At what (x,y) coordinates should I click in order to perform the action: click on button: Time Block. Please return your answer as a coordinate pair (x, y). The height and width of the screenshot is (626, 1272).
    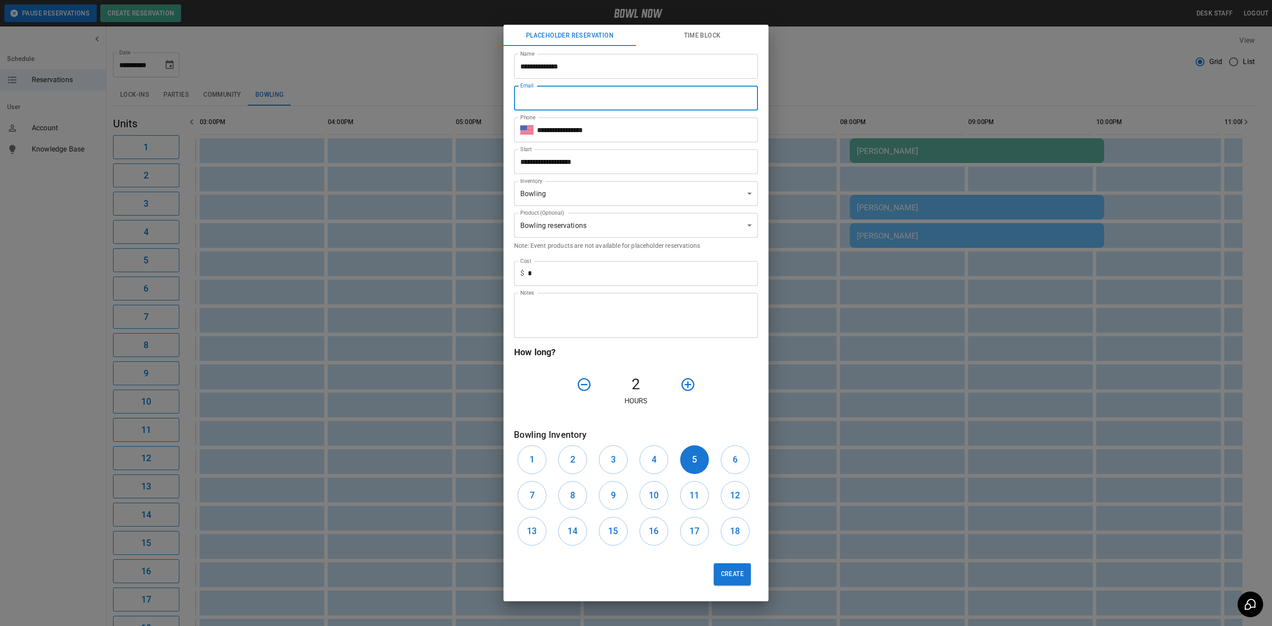
    Looking at the image, I should click on (702, 35).